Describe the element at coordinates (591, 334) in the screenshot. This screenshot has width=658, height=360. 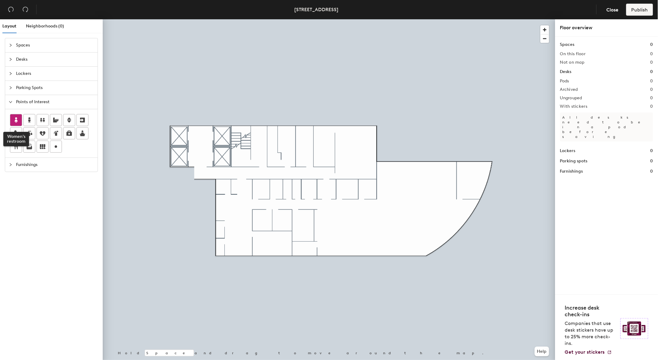
I see `p: Companies that use desk stickers have up to 25% more check-ins.` at that location.